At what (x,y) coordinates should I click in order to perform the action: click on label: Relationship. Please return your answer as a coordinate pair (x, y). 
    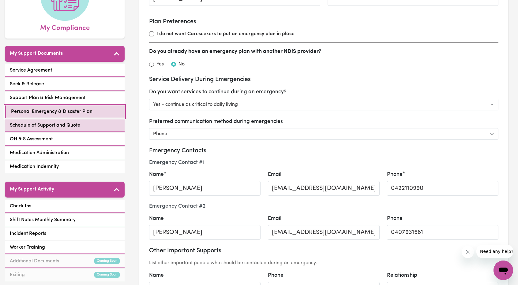
    Looking at the image, I should click on (402, 276).